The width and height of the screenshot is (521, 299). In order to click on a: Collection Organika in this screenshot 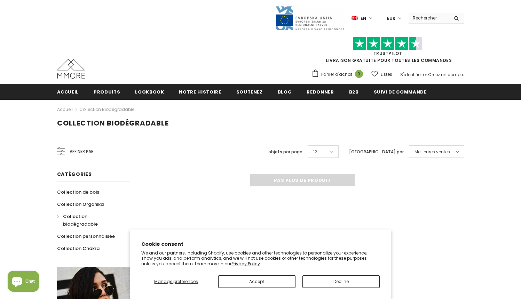, I will do `click(80, 204)`.